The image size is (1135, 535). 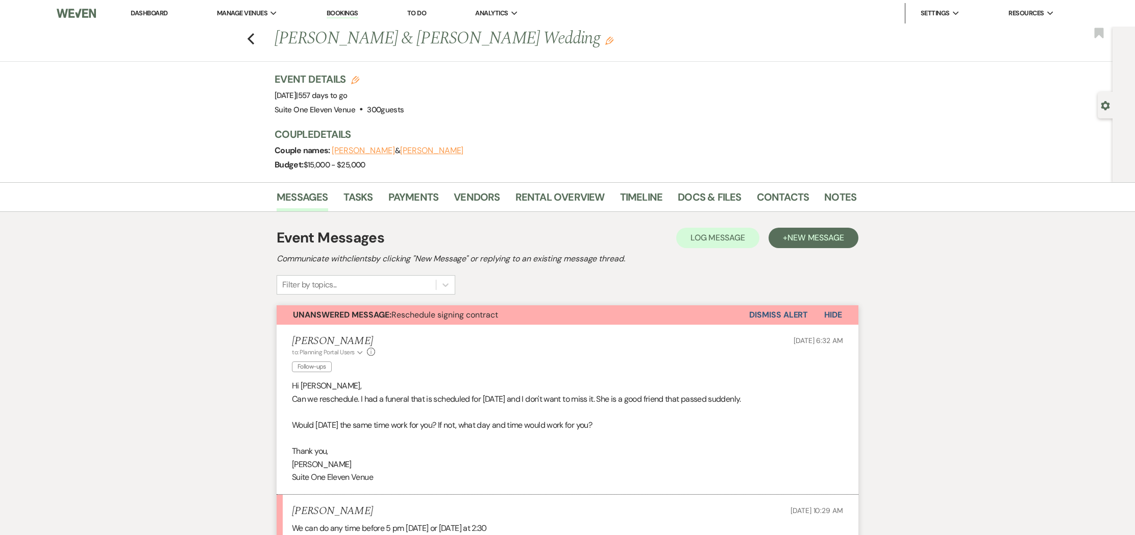 I want to click on p: Suite One Eleven Venue, so click(x=568, y=477).